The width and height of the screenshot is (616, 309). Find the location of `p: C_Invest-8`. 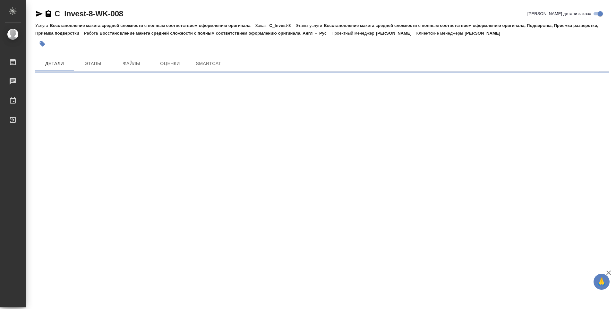

p: C_Invest-8 is located at coordinates (282, 25).